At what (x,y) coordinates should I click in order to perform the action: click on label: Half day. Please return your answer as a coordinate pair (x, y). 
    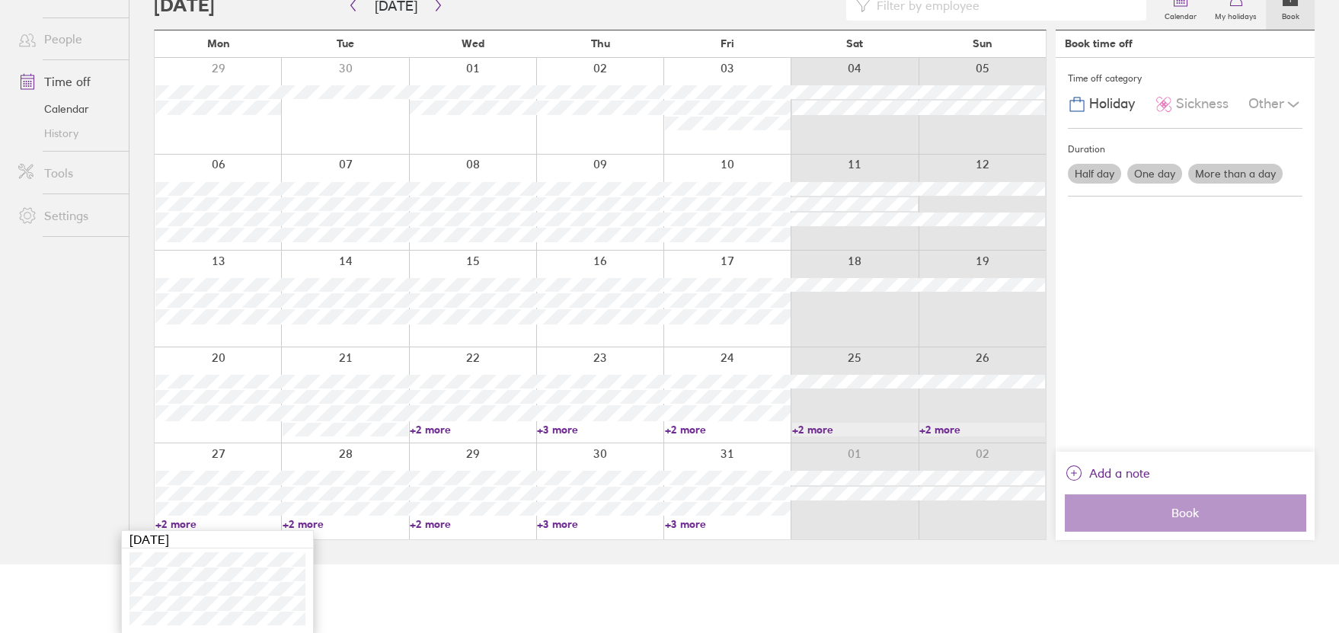
    Looking at the image, I should click on (1095, 174).